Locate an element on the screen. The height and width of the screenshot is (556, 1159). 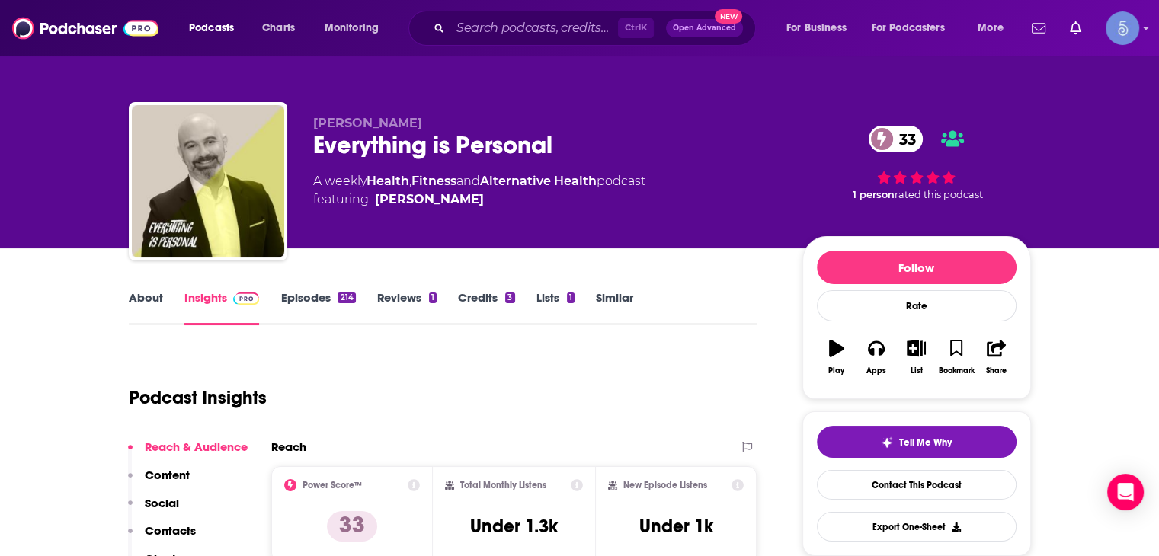
input: Search podcasts, credits, & more... is located at coordinates (534, 28).